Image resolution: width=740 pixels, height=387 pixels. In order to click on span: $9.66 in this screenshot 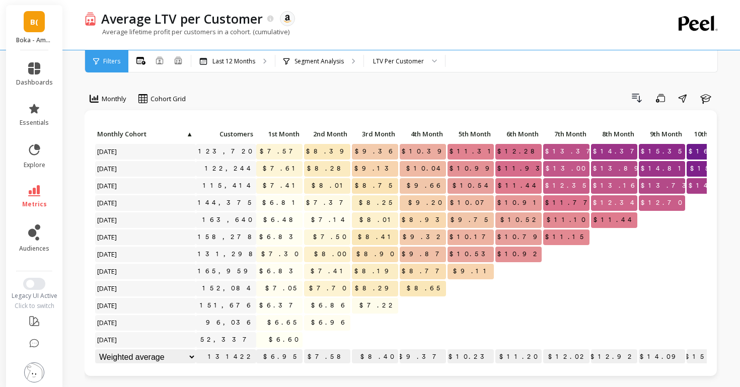, I will do `click(425, 186)`.